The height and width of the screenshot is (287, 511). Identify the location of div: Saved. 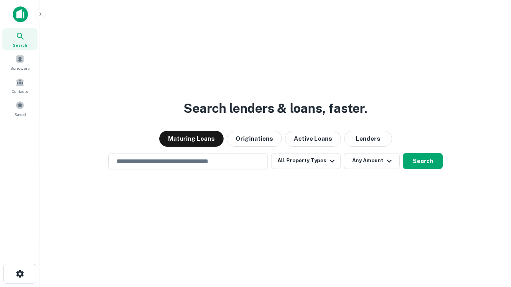
(20, 109).